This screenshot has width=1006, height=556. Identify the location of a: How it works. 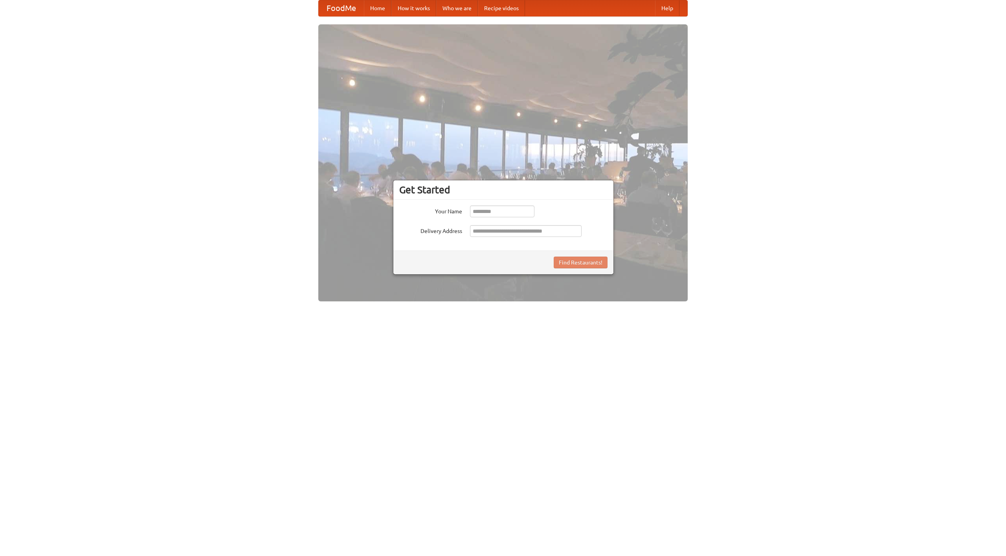
(414, 8).